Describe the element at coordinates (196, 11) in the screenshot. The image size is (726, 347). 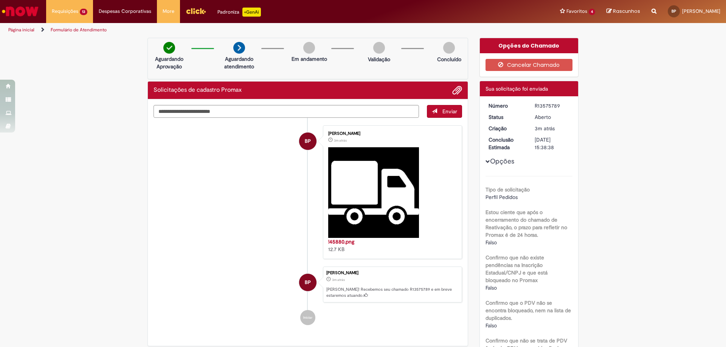
I see `img: click_logo_yellow_360x200.png` at that location.